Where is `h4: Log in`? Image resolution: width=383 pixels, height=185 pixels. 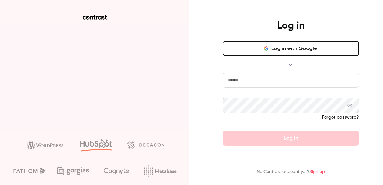
h4: Log in is located at coordinates (291, 26).